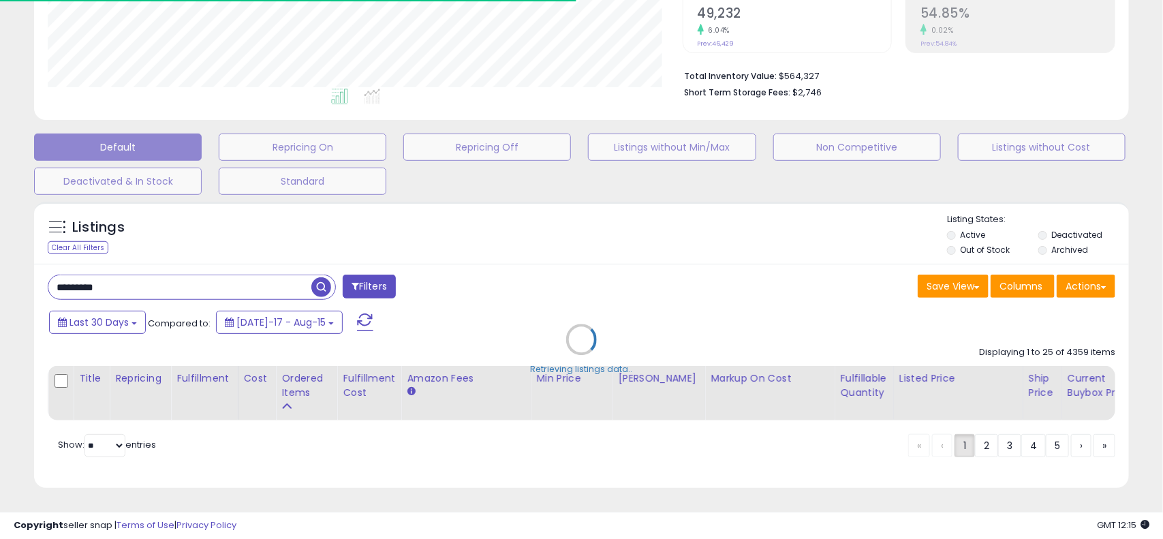 This screenshot has height=539, width=1163. What do you see at coordinates (302, 181) in the screenshot?
I see `button: Standard` at bounding box center [302, 181].